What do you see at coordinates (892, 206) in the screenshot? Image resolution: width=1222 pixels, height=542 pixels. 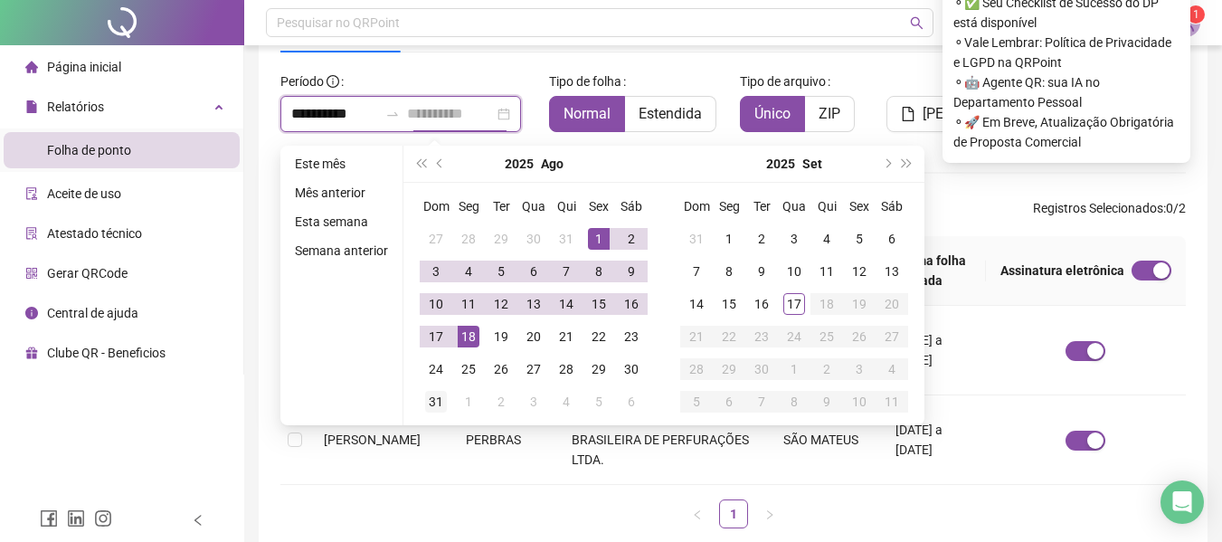 I see `th: Sáb` at bounding box center [892, 206].